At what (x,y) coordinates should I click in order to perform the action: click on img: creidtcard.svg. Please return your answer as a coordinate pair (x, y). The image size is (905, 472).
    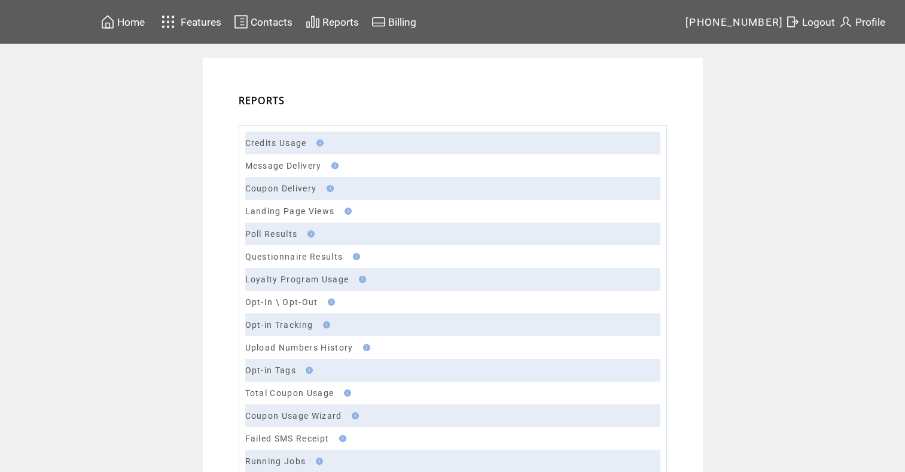
    Looking at the image, I should click on (379, 22).